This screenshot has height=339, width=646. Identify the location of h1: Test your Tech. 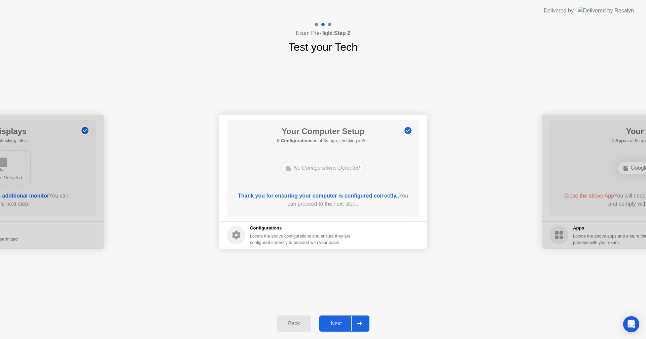
(323, 47).